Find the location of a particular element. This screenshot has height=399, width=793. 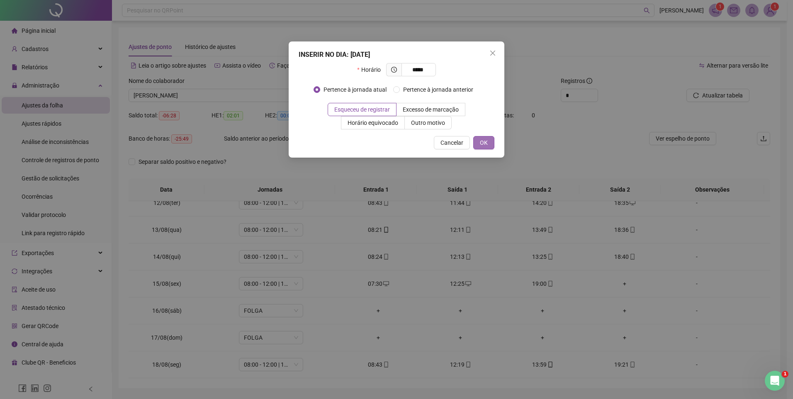

span: clock-circle is located at coordinates (394, 70).